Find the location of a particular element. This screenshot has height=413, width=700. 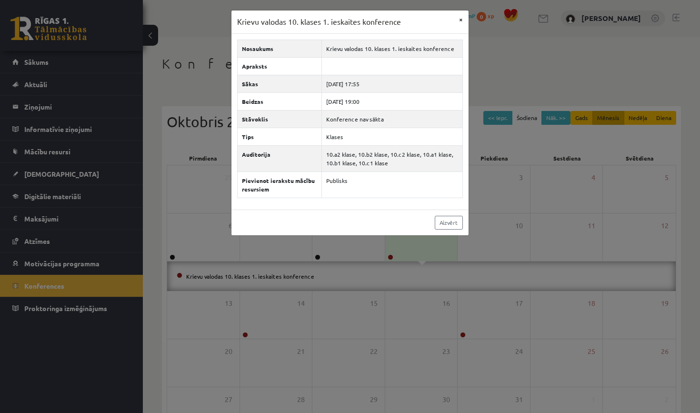

th: Apraksts is located at coordinates (279, 66).